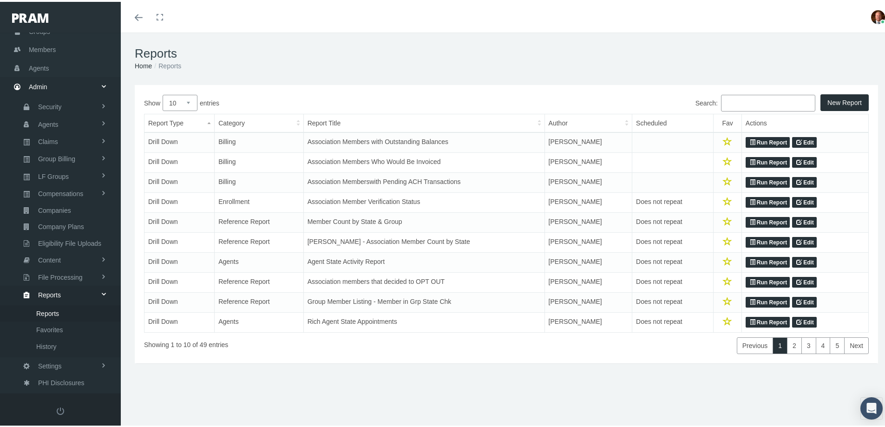 This screenshot has height=427, width=885. I want to click on span: LF Groups, so click(53, 175).